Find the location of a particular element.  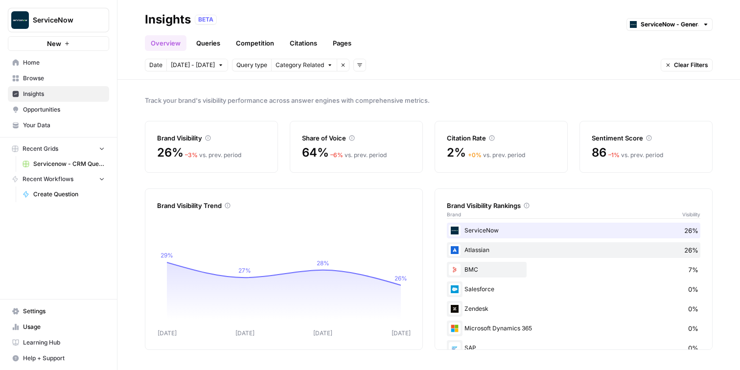

div: BMC is located at coordinates (573, 270).